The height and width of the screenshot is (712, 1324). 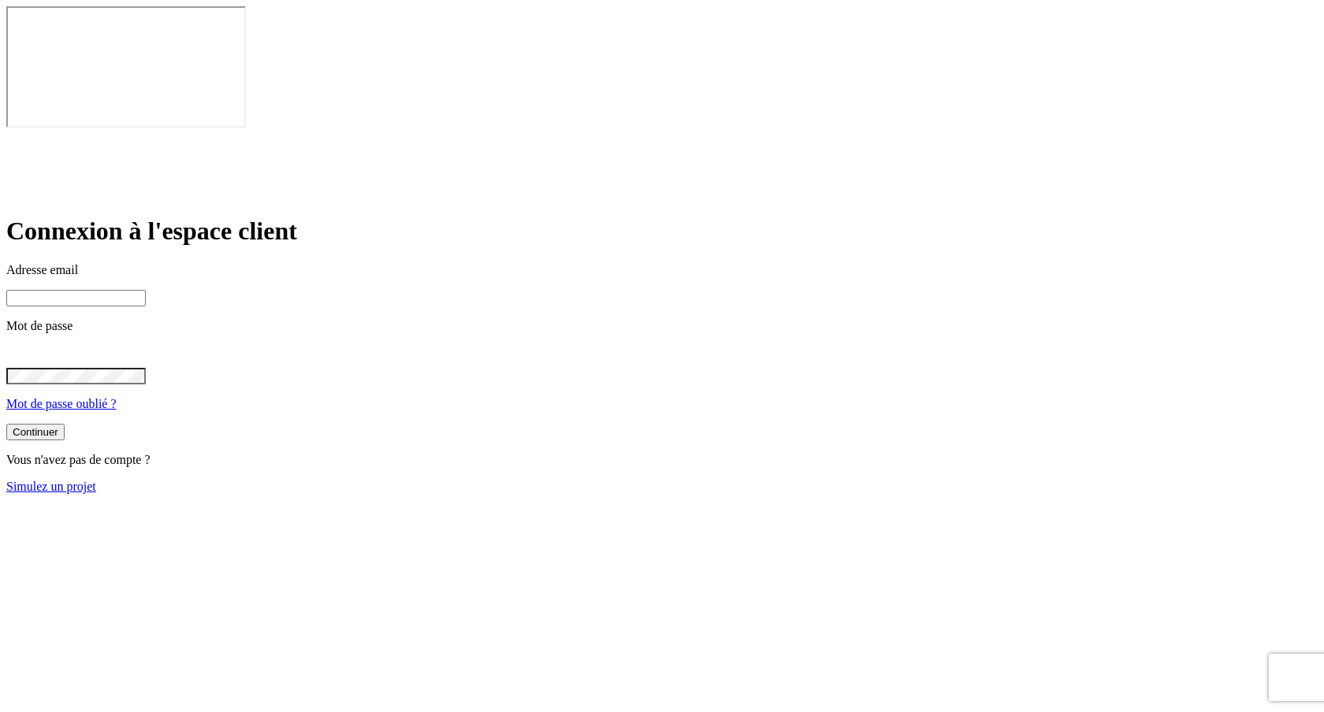 I want to click on button: Continuer, so click(x=35, y=432).